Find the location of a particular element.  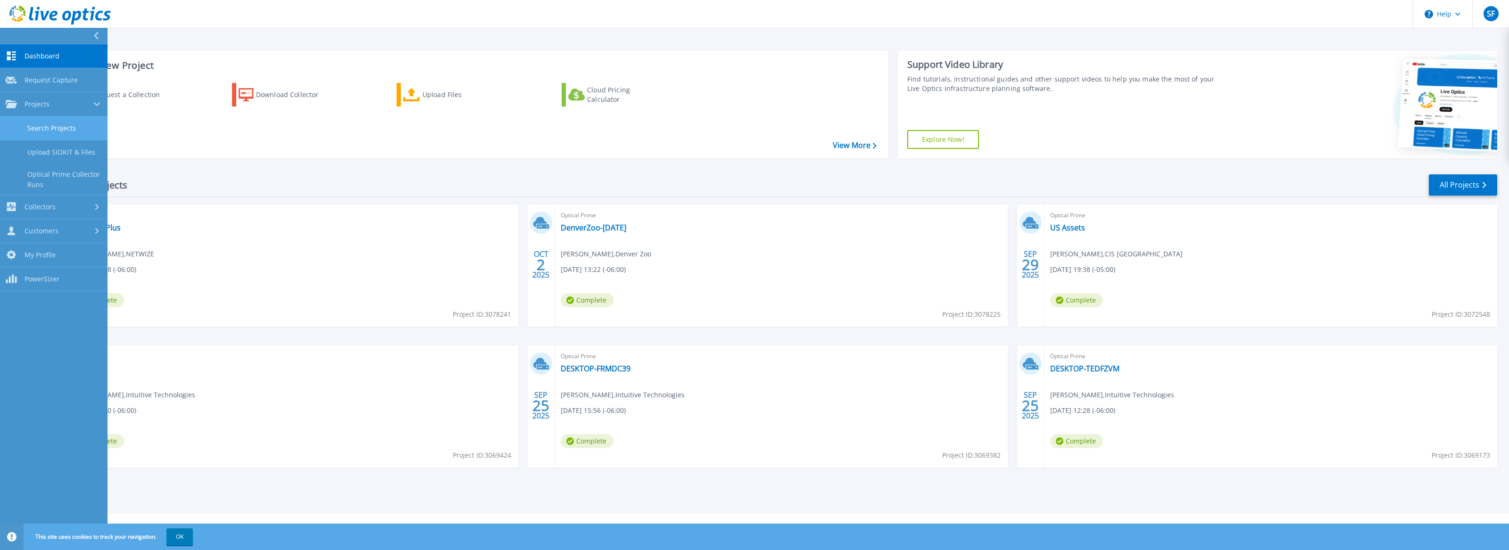

a: DESKTOP-TEDFZVM is located at coordinates (1085, 369).